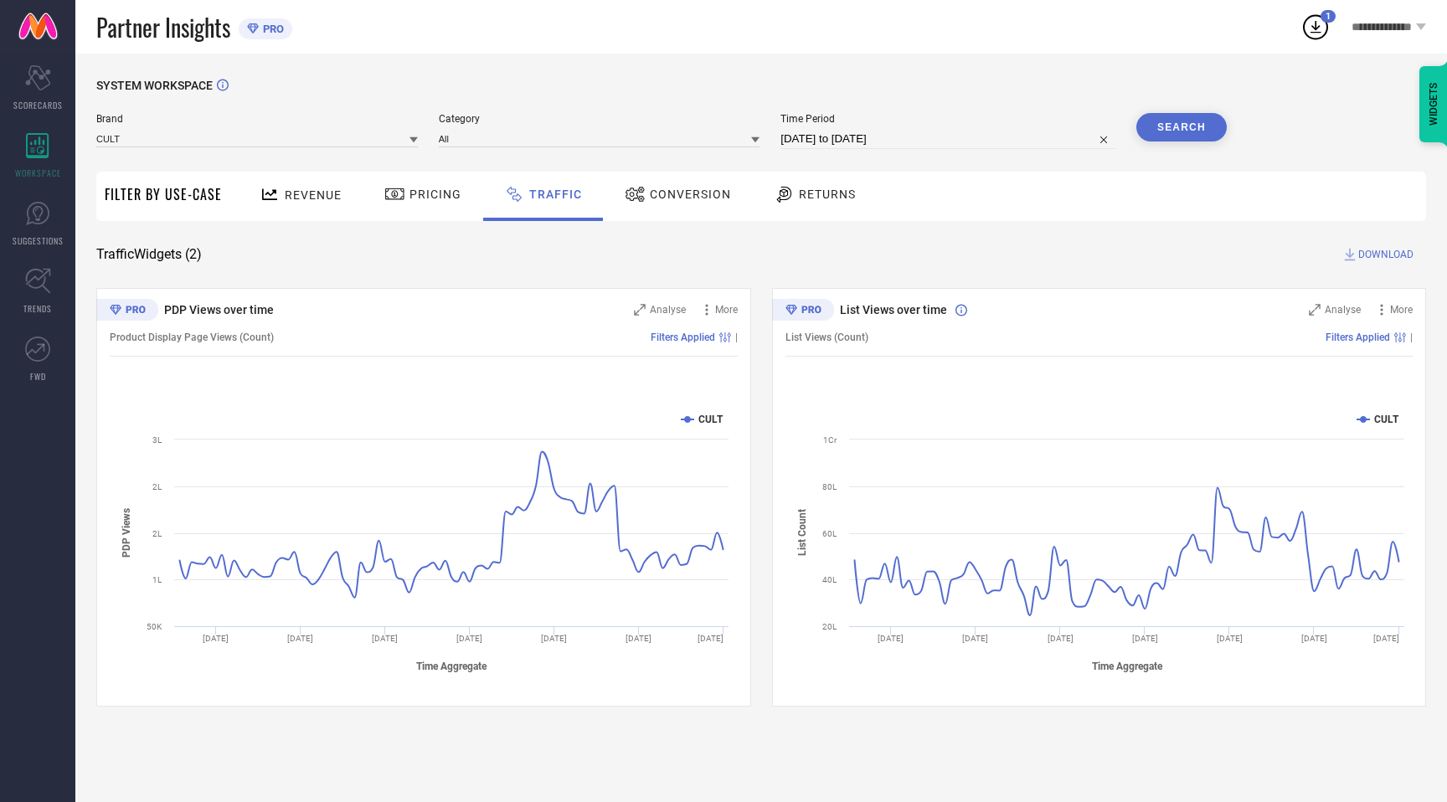 The image size is (1447, 802). I want to click on span: Time Period, so click(948, 119).